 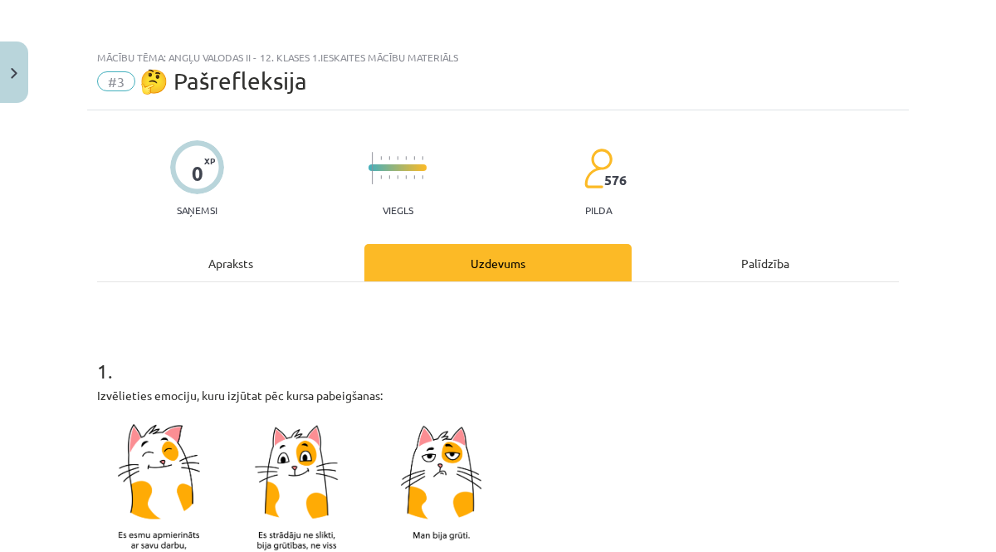 What do you see at coordinates (498, 395) in the screenshot?
I see `p: Izvēlieties emociju, kuru izjūtat pēc kursa pabeigšanas:` at bounding box center [498, 395].